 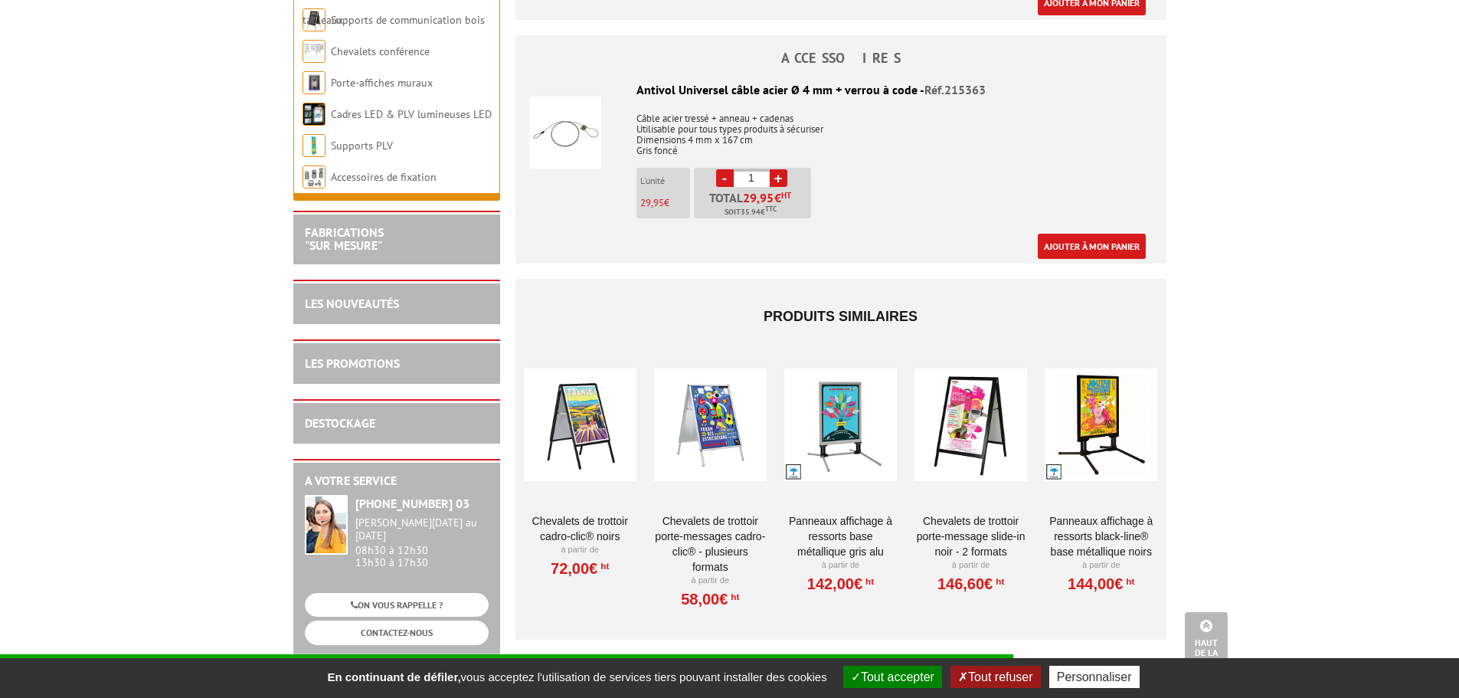 What do you see at coordinates (840, 316) in the screenshot?
I see `span: Produits similaires` at bounding box center [840, 316].